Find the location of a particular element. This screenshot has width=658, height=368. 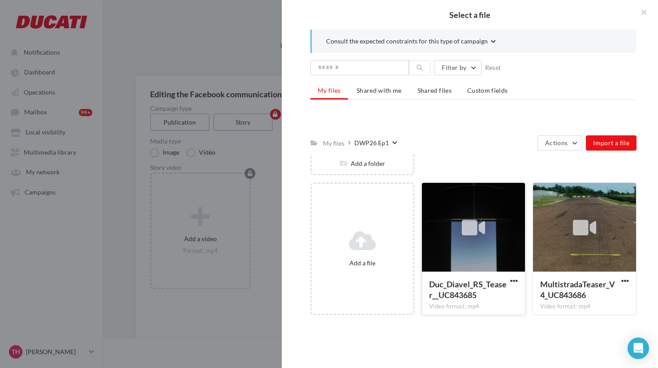

span: Shared with me is located at coordinates (379, 90).